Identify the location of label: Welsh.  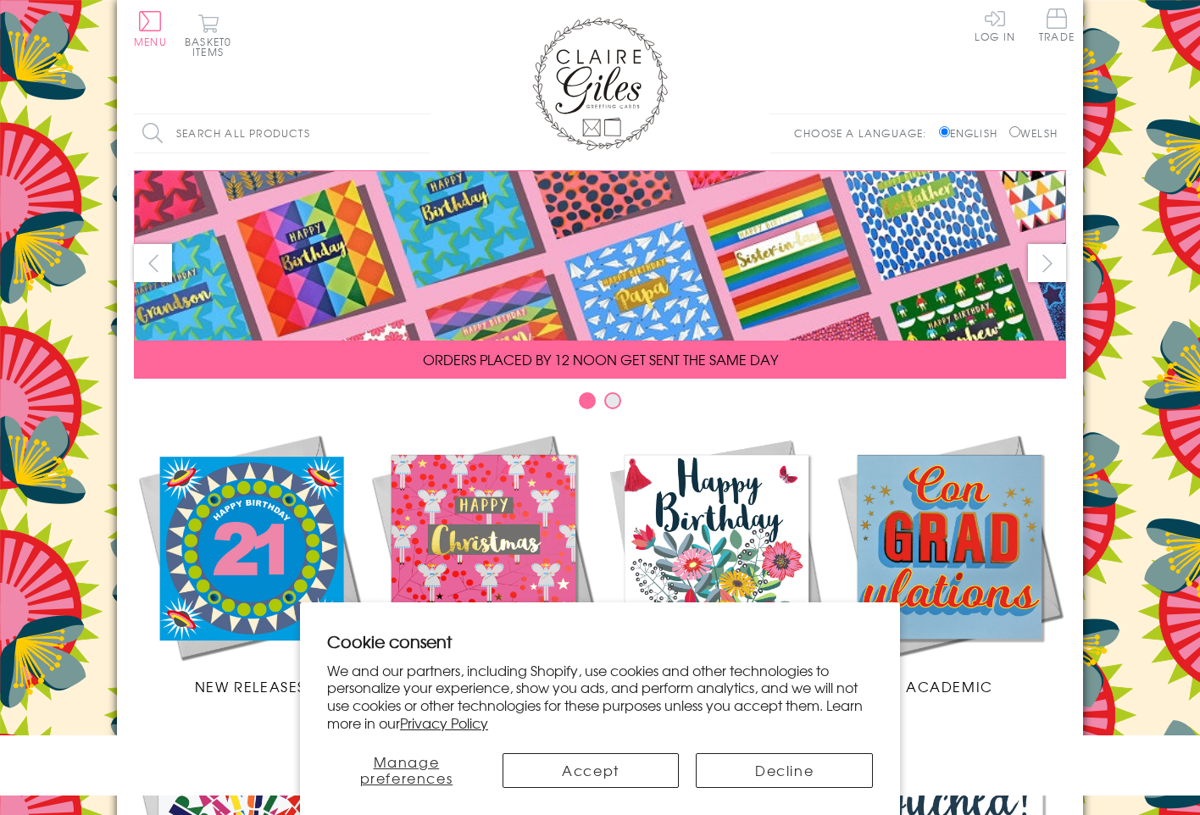
(1033, 133).